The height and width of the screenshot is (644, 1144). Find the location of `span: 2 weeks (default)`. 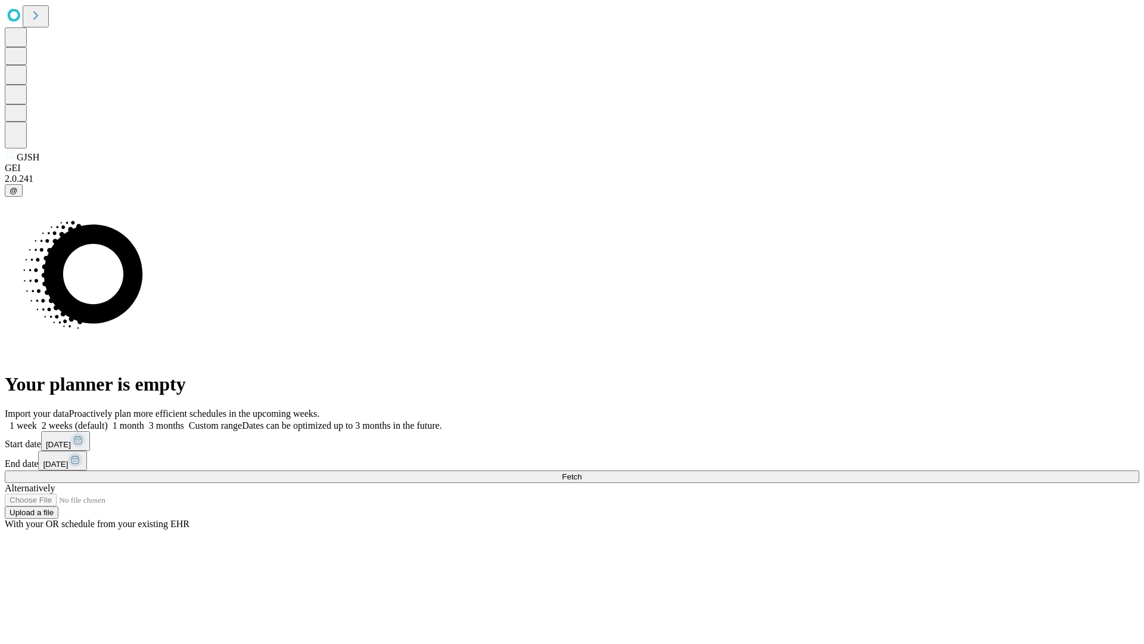

span: 2 weeks (default) is located at coordinates (75, 425).